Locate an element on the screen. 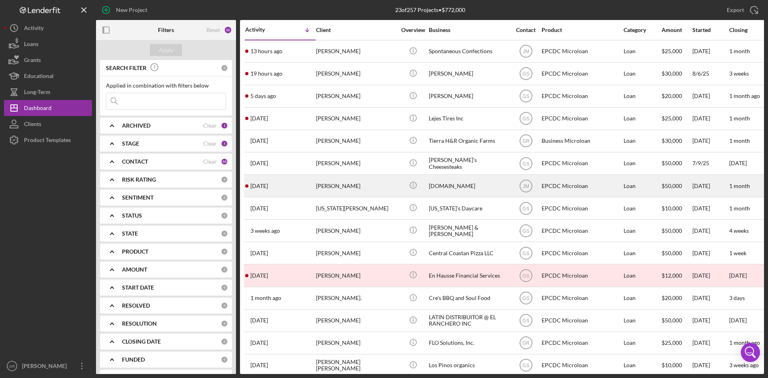 The height and width of the screenshot is (378, 768). a: Loans is located at coordinates (48, 44).